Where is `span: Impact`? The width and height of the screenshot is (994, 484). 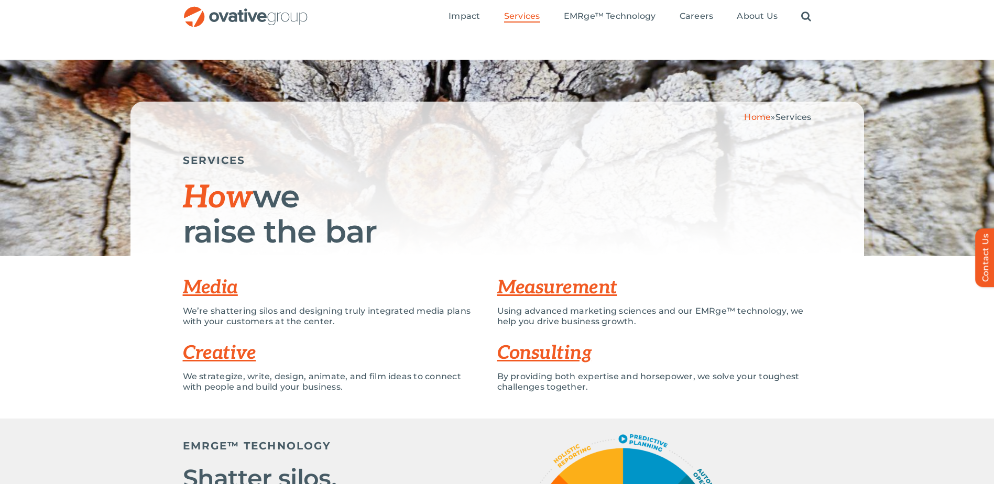 span: Impact is located at coordinates (464, 16).